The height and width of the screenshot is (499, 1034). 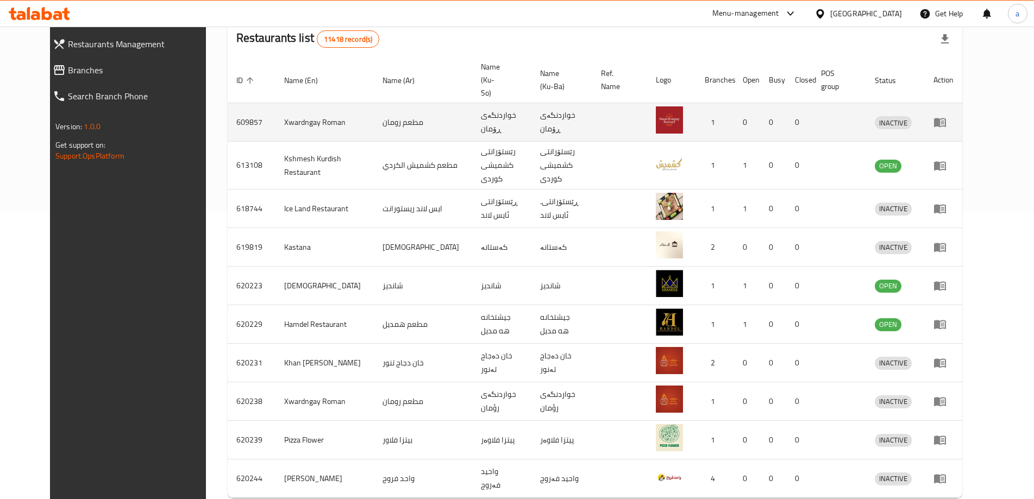 What do you see at coordinates (348, 39) in the screenshot?
I see `div: Total records count` at bounding box center [348, 39].